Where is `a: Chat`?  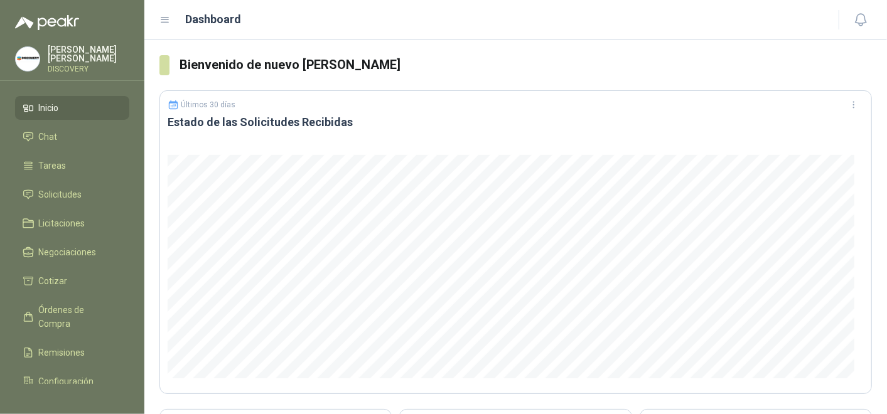
a: Chat is located at coordinates (72, 137).